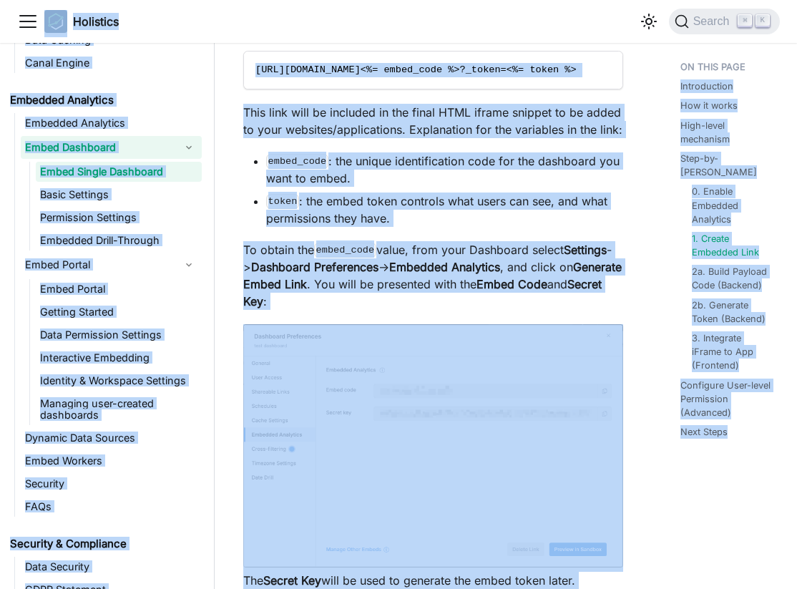 This screenshot has width=797, height=589. I want to click on code: token, so click(283, 201).